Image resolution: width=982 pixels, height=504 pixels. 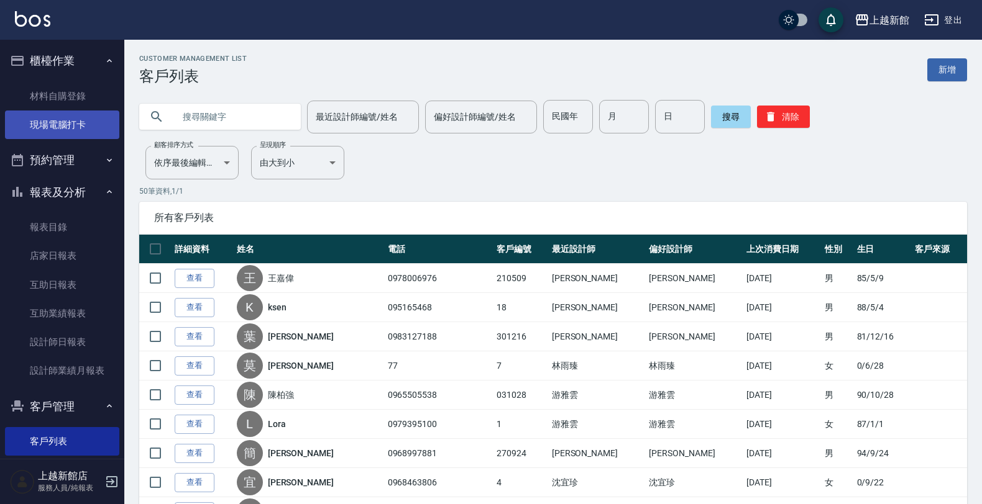 What do you see at coordinates (62, 256) in the screenshot?
I see `a: 店家日報表` at bounding box center [62, 256].